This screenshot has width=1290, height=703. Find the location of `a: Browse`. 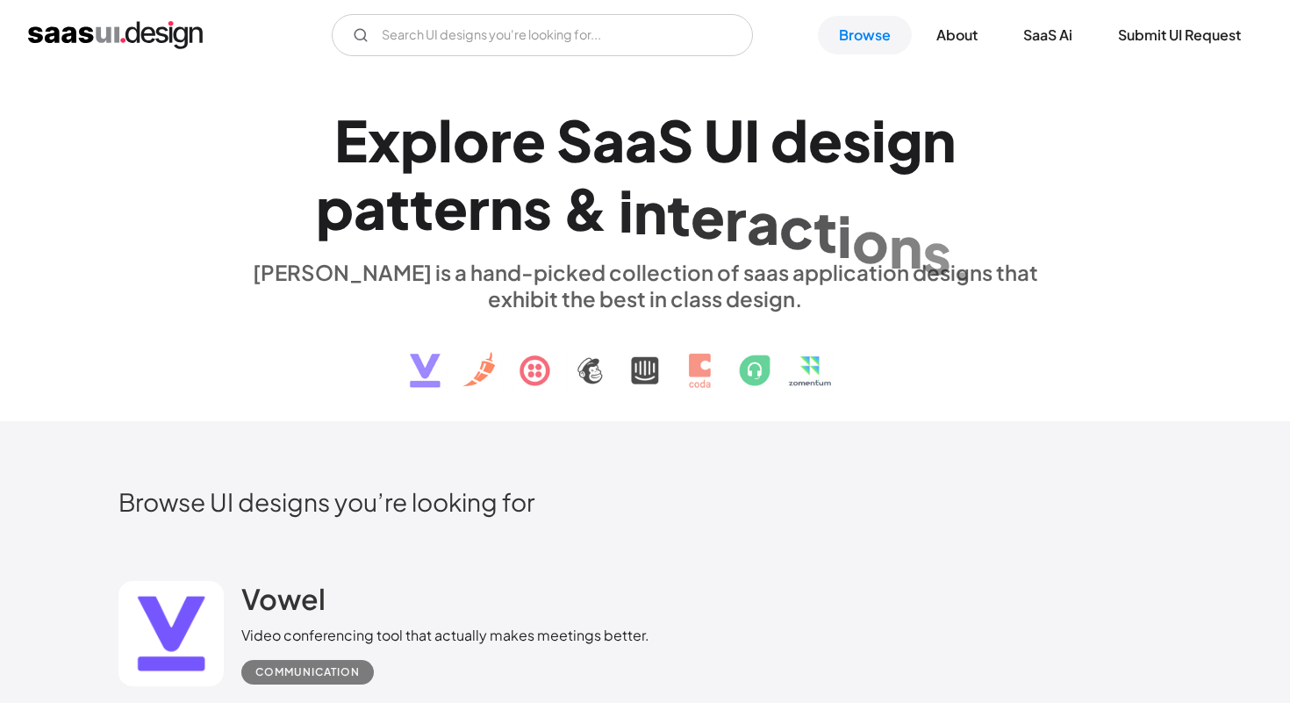

a: Browse is located at coordinates (865, 35).